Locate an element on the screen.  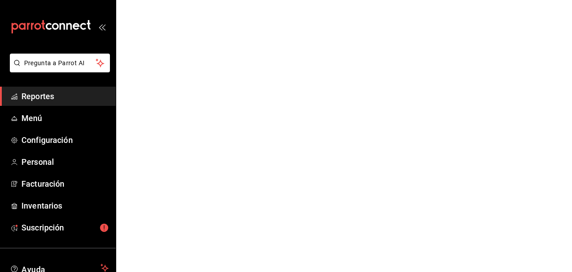
span: Configuración is located at coordinates (65, 140).